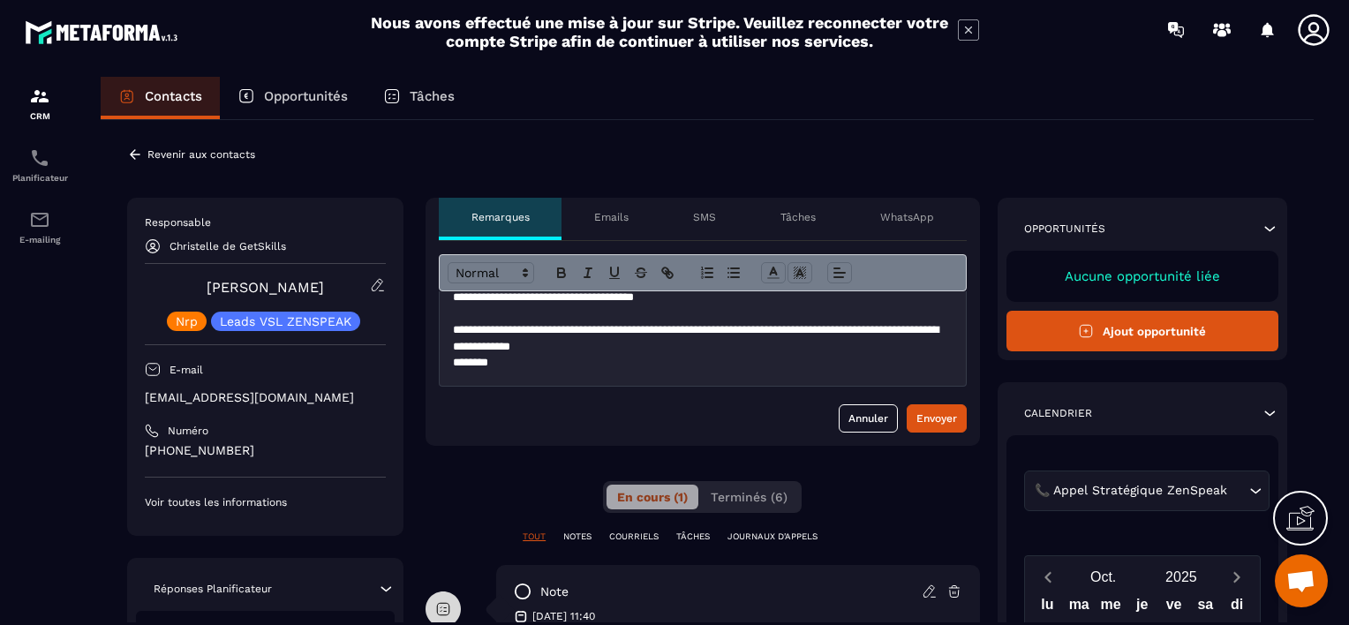  Describe the element at coordinates (40, 158) in the screenshot. I see `img: scheduler` at that location.